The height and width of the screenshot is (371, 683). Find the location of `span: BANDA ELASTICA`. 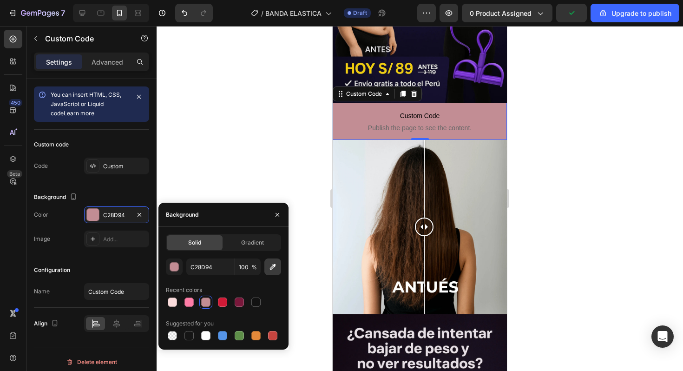

span: BANDA ELASTICA is located at coordinates (293, 13).